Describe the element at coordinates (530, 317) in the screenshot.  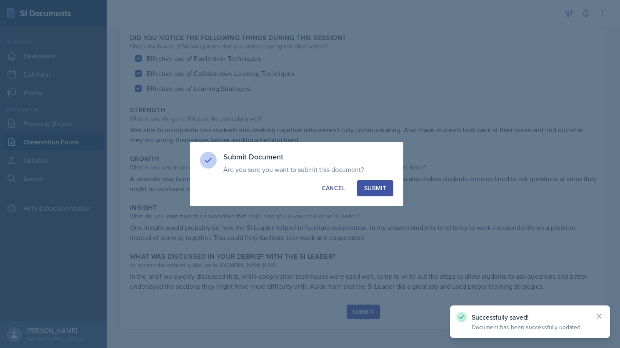
I see `p: Successfully saved!` at that location.